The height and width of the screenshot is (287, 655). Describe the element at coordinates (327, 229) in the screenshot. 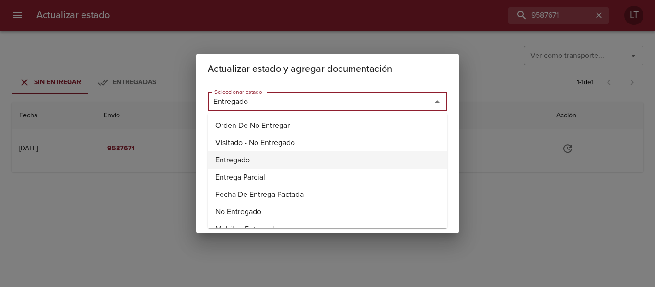

I see `li: Mobile - Entregado` at that location.